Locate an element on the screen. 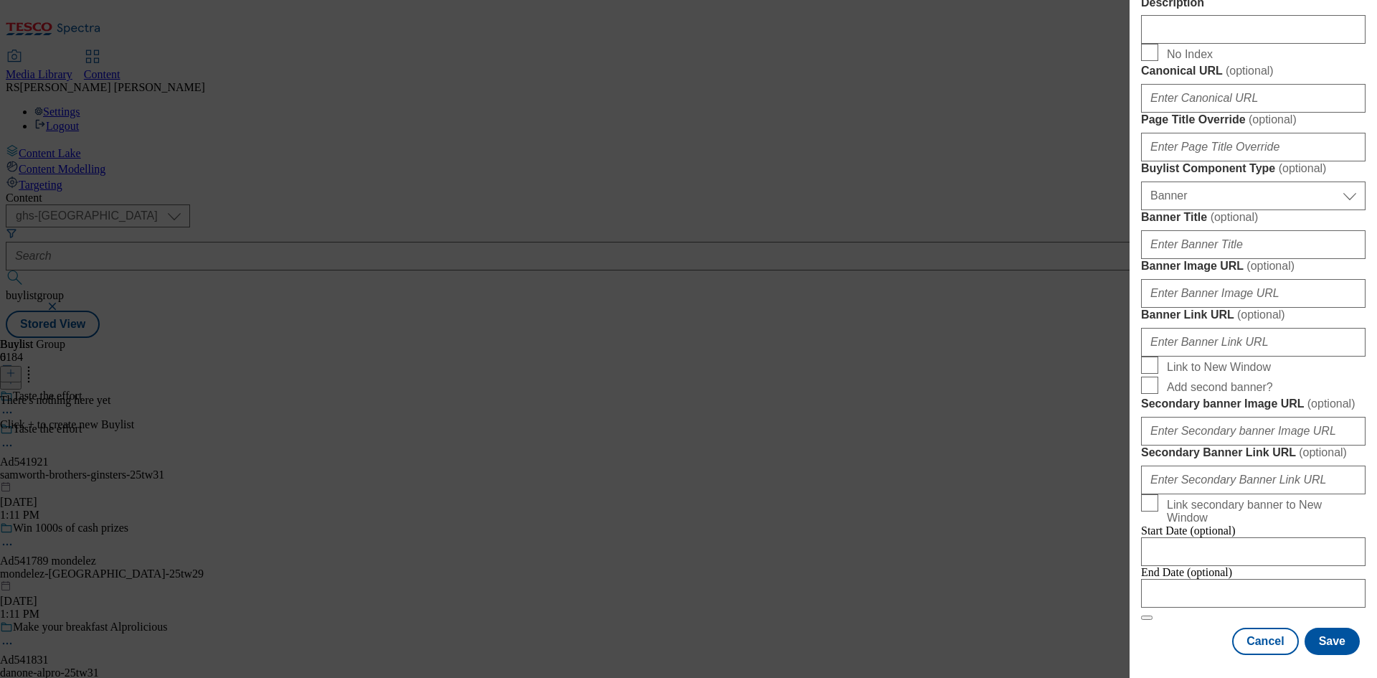  span: Link secondary banner to New Window is located at coordinates (1263, 511).